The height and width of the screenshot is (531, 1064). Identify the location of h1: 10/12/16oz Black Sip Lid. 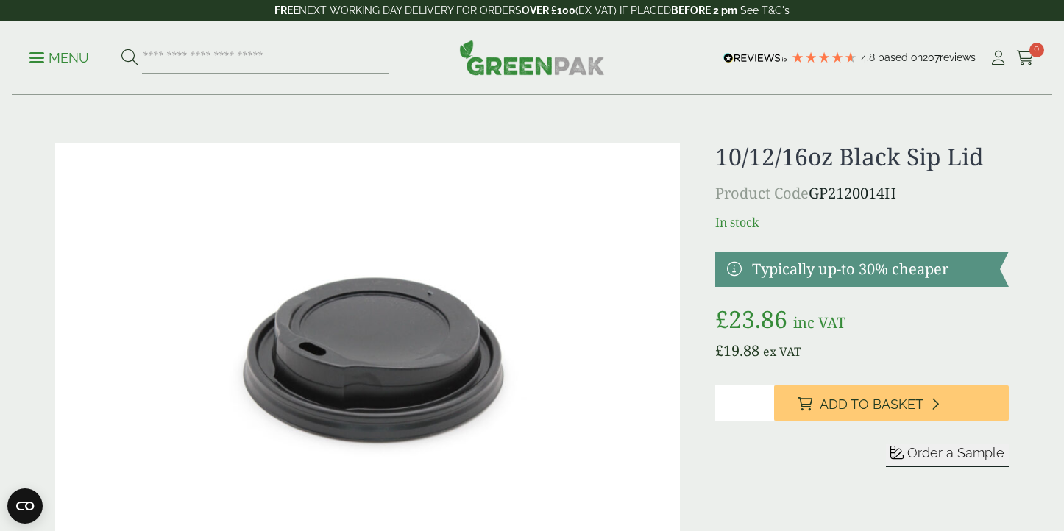
(862, 157).